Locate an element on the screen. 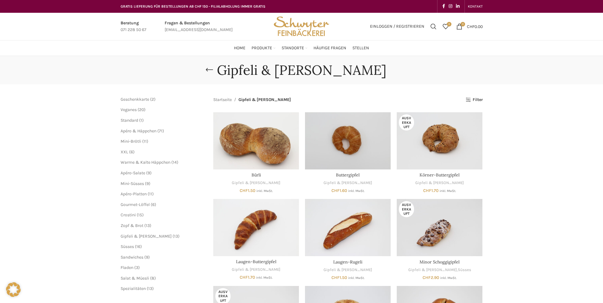 Image resolution: width=603 pixels, height=303 pixels. span: Apéro-Platten is located at coordinates (134, 194).